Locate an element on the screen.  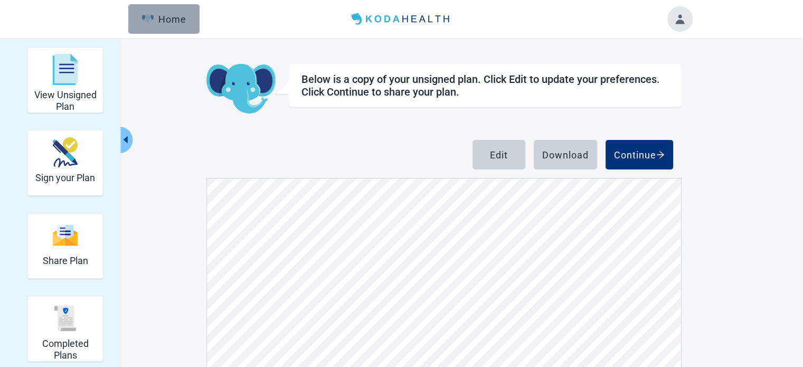
h2: Share Plan is located at coordinates (65, 261).